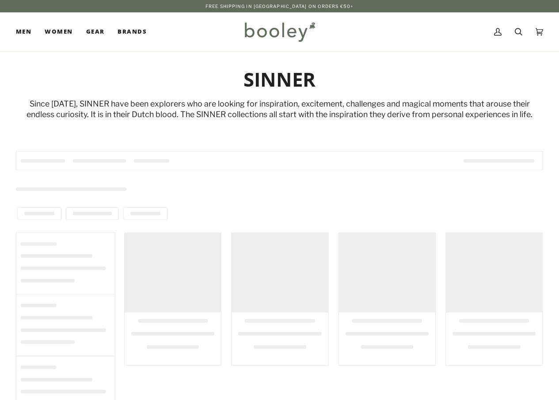 Image resolution: width=559 pixels, height=400 pixels. What do you see at coordinates (279, 79) in the screenshot?
I see `h1: SINNER` at bounding box center [279, 79].